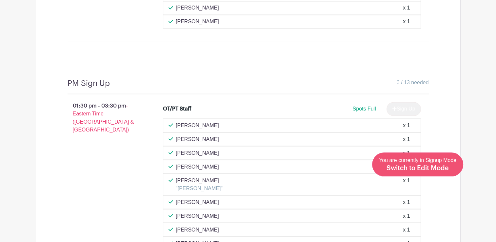 This screenshot has width=496, height=242. I want to click on span: 0 / 13 needed, so click(413, 83).